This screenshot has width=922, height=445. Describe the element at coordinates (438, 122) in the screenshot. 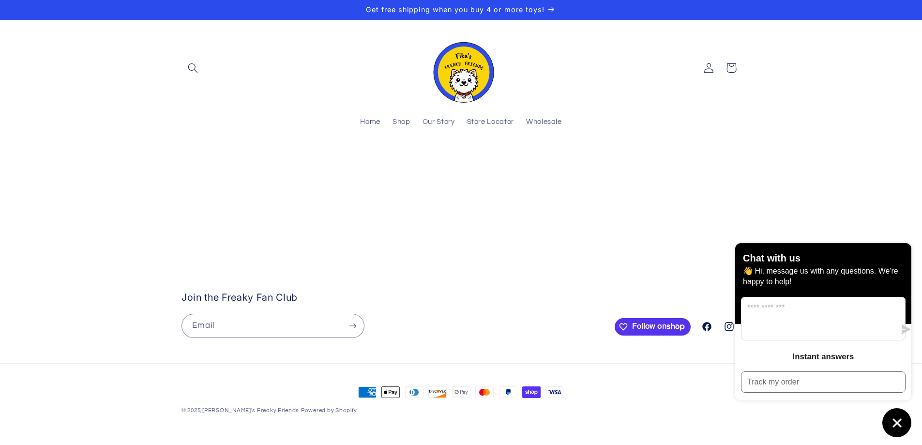

I see `a: Our Story` at that location.